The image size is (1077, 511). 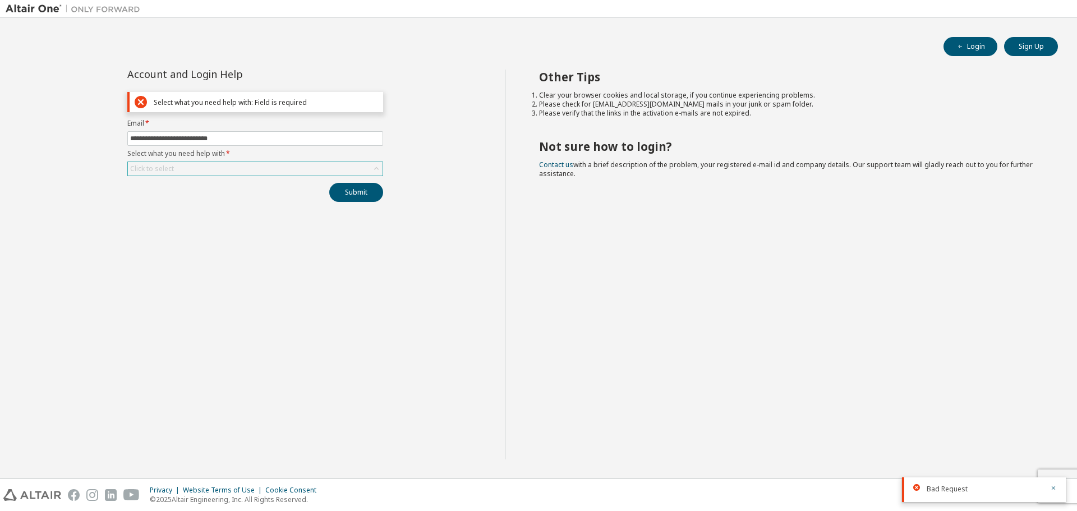 I want to click on img: linkedin.svg, so click(x=110, y=495).